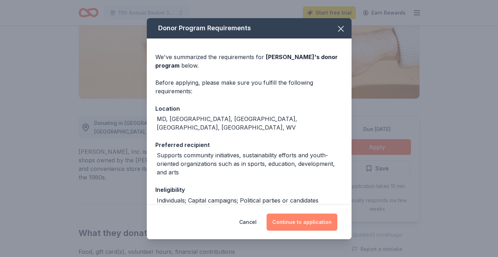 The height and width of the screenshot is (257, 498). I want to click on button: Continue to application, so click(302, 222).